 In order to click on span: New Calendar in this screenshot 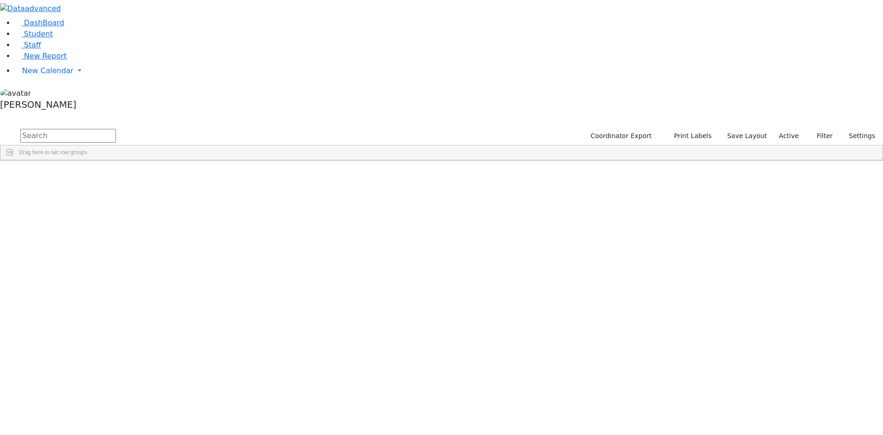, I will do `click(48, 70)`.